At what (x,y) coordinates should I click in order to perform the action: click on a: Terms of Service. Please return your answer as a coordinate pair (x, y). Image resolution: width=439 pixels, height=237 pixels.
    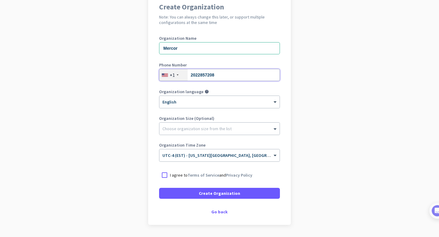
    Looking at the image, I should click on (203, 175).